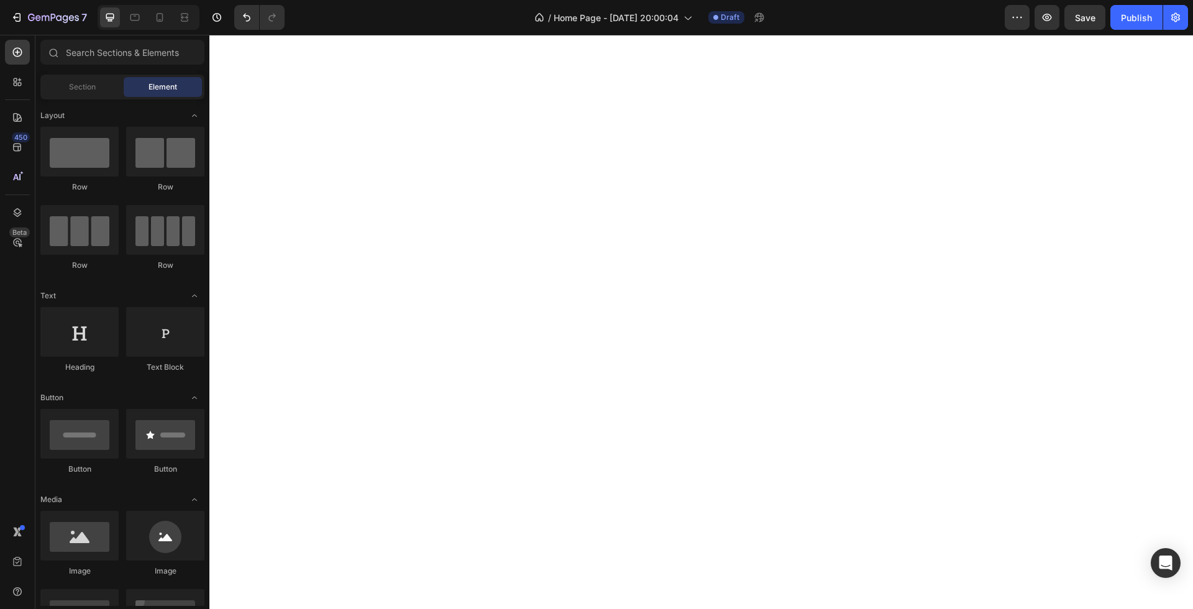 The width and height of the screenshot is (1193, 609). Describe the element at coordinates (259, 17) in the screenshot. I see `div: Undo/Redo` at that location.